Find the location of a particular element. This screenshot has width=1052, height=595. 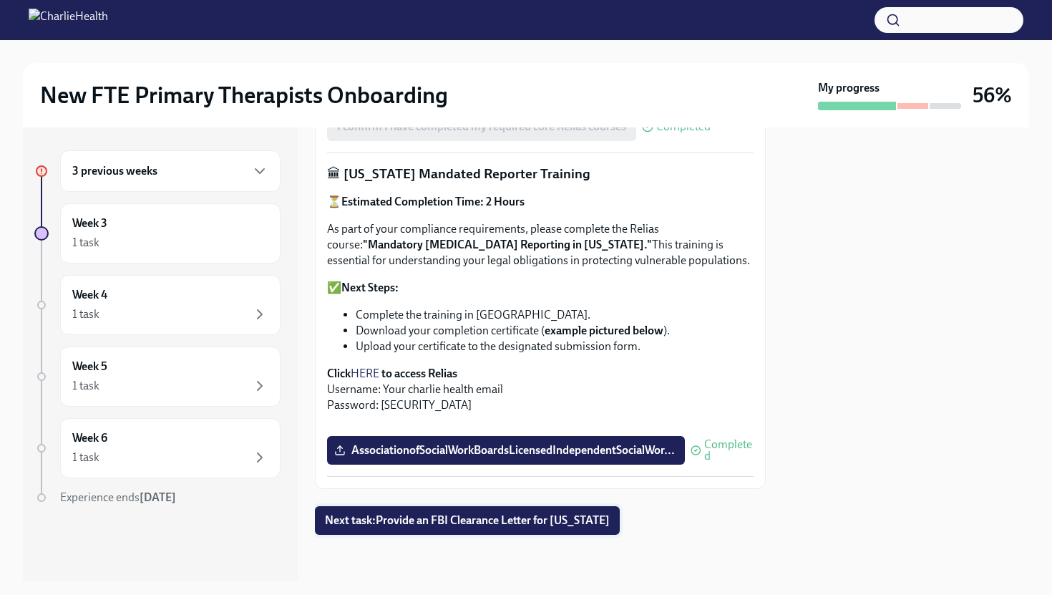

a: Week 31 task is located at coordinates (157, 233).